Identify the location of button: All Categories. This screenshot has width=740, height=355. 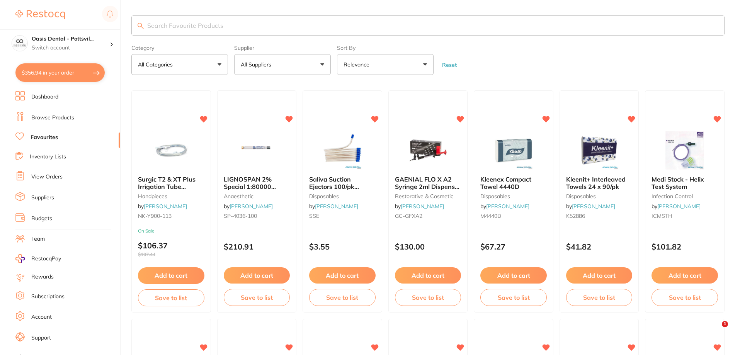
(180, 65).